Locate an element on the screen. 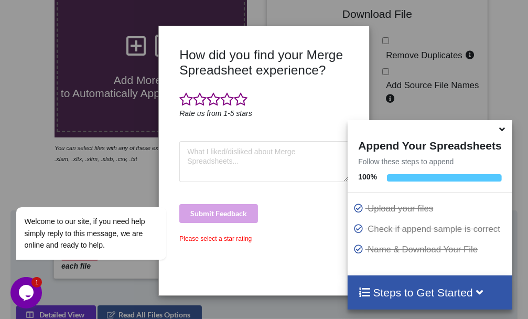 This screenshot has height=319, width=528. div: Please select a star rating is located at coordinates (264, 238).